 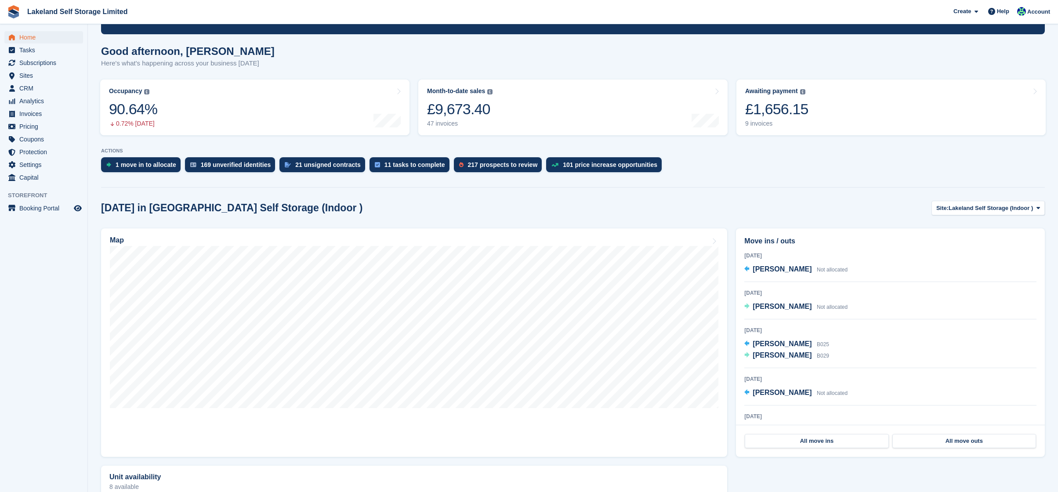 What do you see at coordinates (232, 167) in the screenshot?
I see `a: 169 unverified identities` at bounding box center [232, 167].